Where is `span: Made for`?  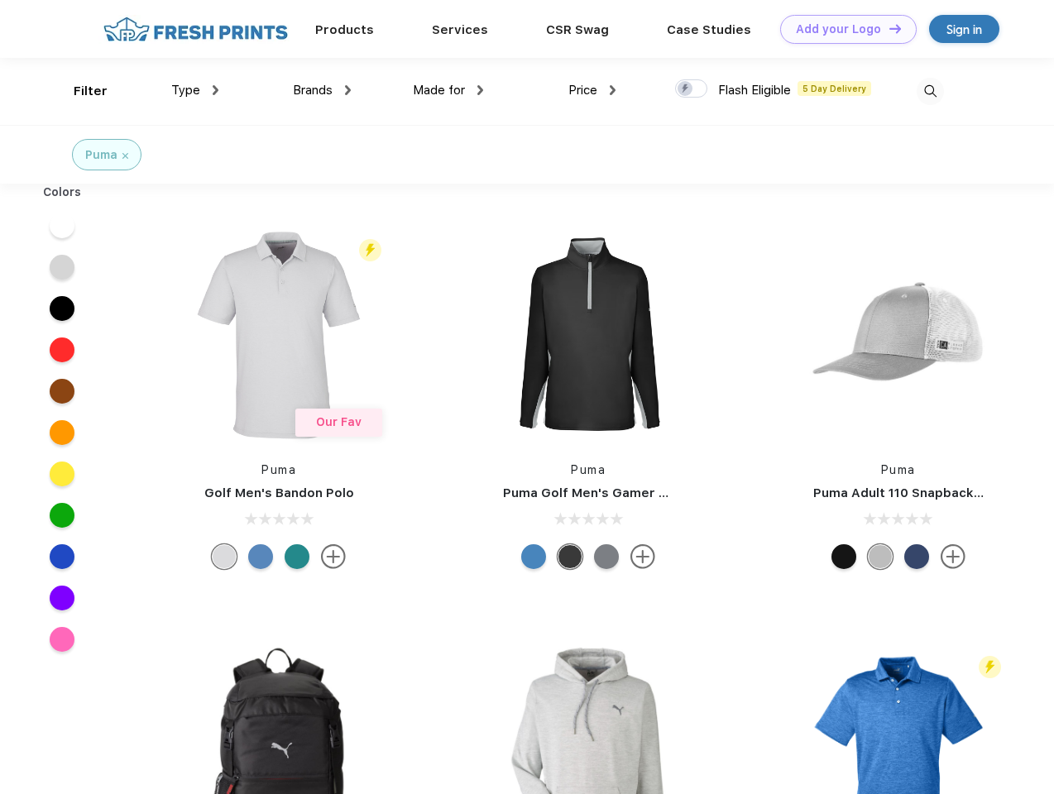
span: Made for is located at coordinates (439, 90).